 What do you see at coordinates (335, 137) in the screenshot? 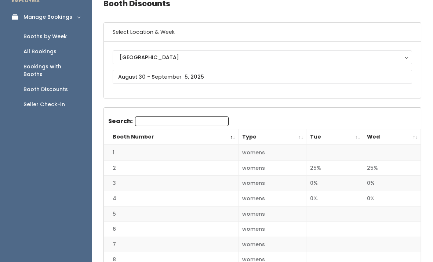
I see `th: Tue: activate to sort column ascending` at bounding box center [335, 137].